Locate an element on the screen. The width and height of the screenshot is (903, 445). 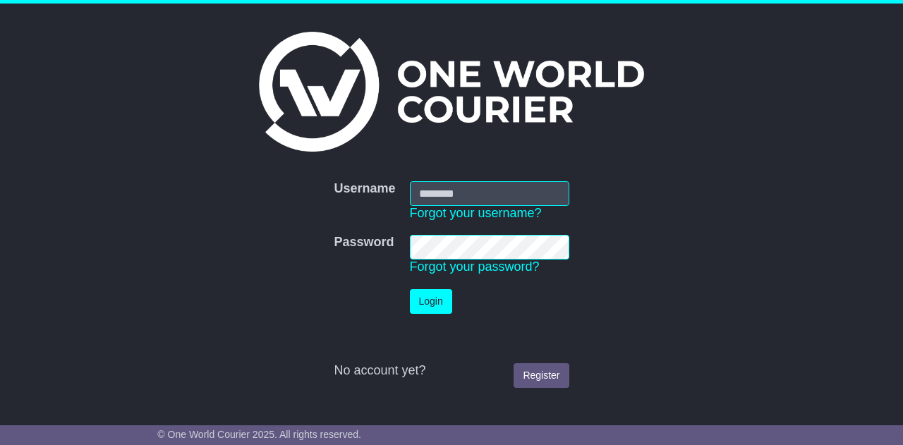
button: Login is located at coordinates (431, 301).